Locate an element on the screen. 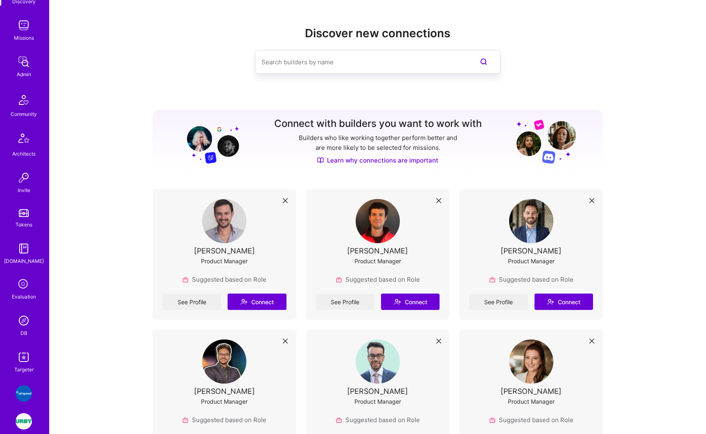 The width and height of the screenshot is (706, 434). i: icon SelectionTeam is located at coordinates (24, 284).